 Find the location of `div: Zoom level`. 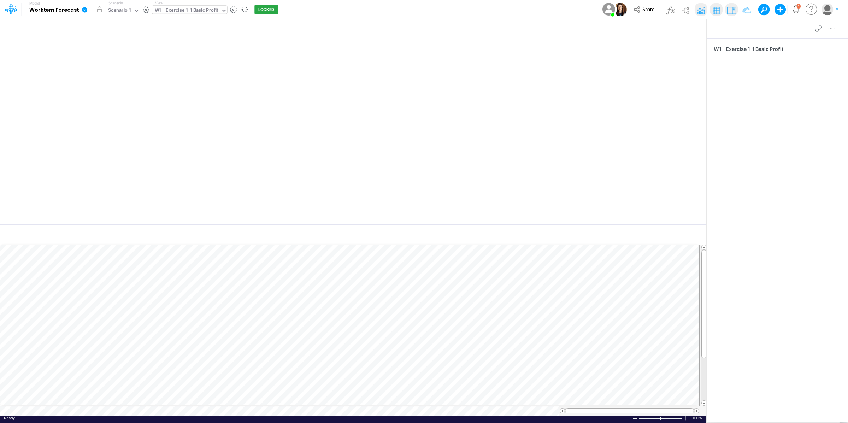

div: Zoom level is located at coordinates (698, 418).